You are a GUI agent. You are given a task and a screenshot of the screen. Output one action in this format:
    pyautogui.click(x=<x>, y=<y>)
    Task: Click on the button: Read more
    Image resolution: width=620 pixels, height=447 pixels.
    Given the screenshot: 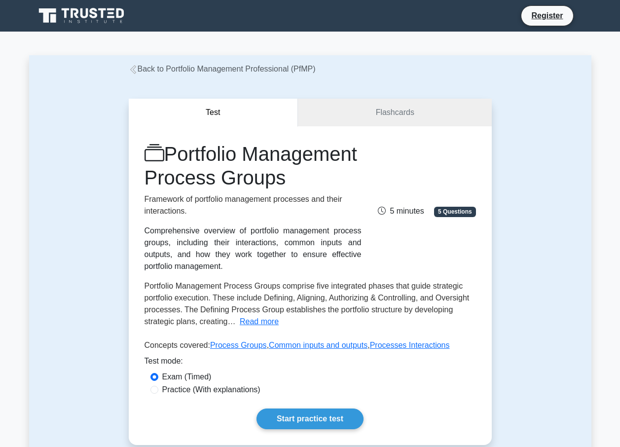 What is the action you would take?
    pyautogui.click(x=259, y=321)
    